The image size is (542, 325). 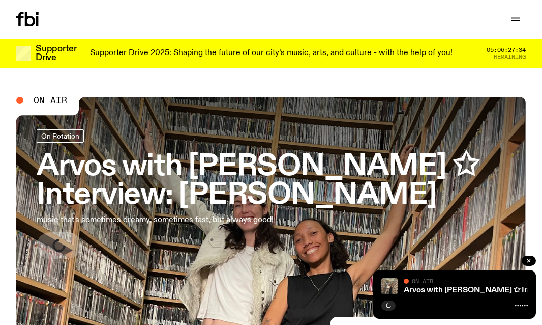 I want to click on p: music that's sometimes dreamy, sometimes fast, but always good!, so click(x=167, y=220).